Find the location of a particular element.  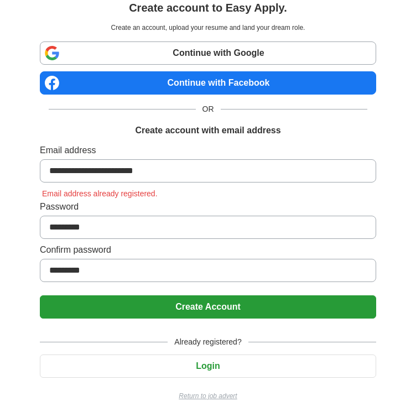

label: Confirm password is located at coordinates (208, 250).